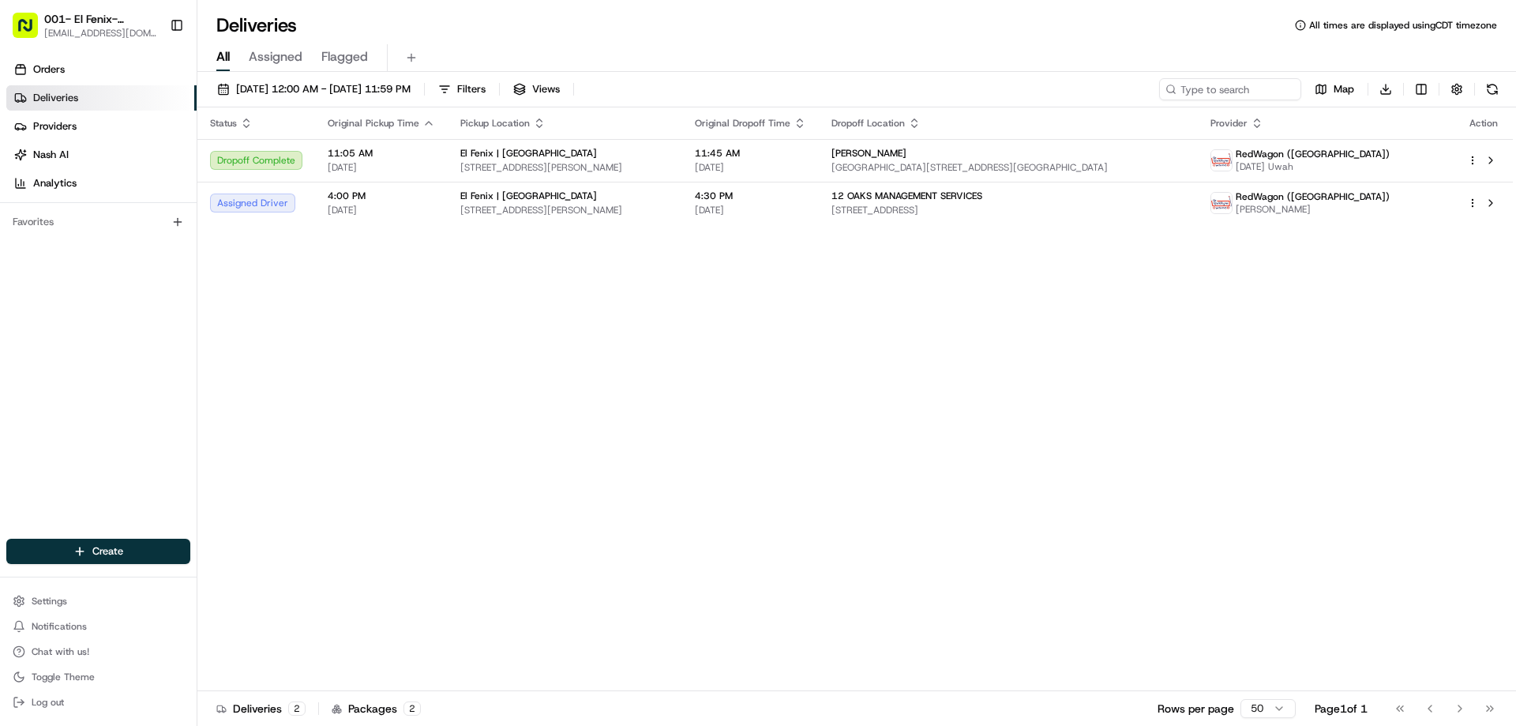 Image resolution: width=1516 pixels, height=726 pixels. What do you see at coordinates (1403, 25) in the screenshot?
I see `span: All times are displayed using CDT timezone` at bounding box center [1403, 25].